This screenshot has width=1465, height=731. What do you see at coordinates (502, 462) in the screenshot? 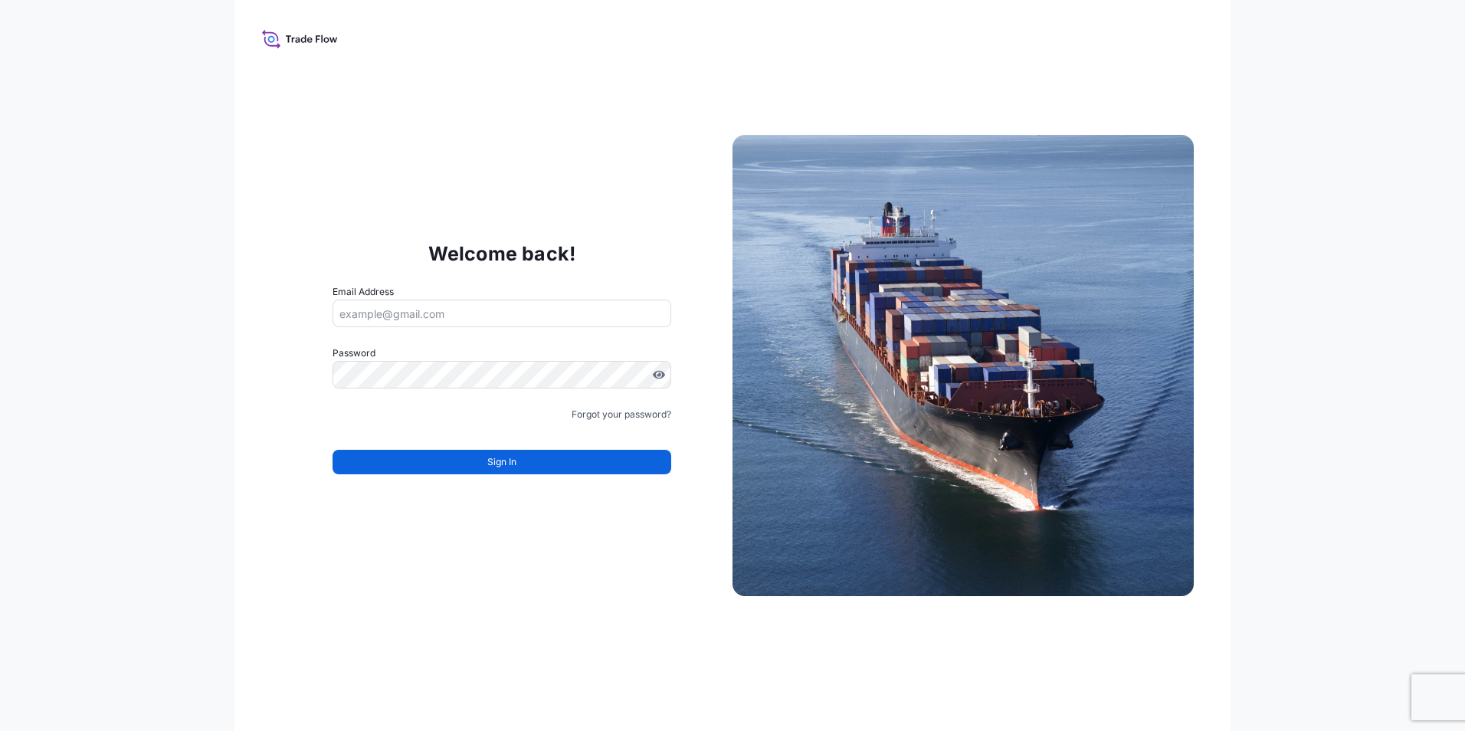
I see `span: Sign In` at bounding box center [502, 462].